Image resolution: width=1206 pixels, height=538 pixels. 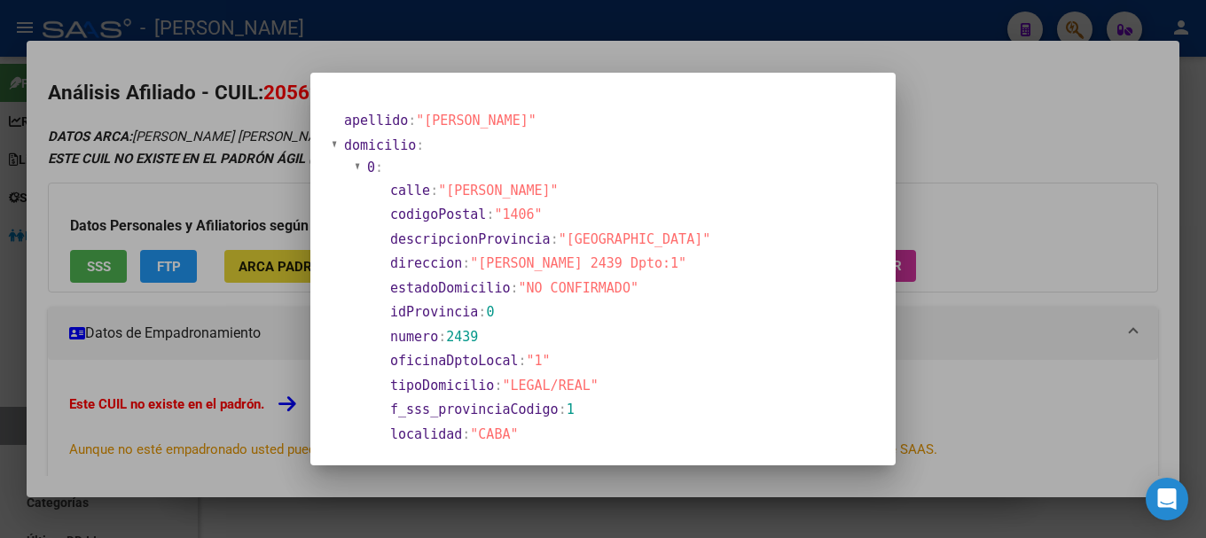 I want to click on span: f_sss_provinciaCodigo, so click(x=474, y=410).